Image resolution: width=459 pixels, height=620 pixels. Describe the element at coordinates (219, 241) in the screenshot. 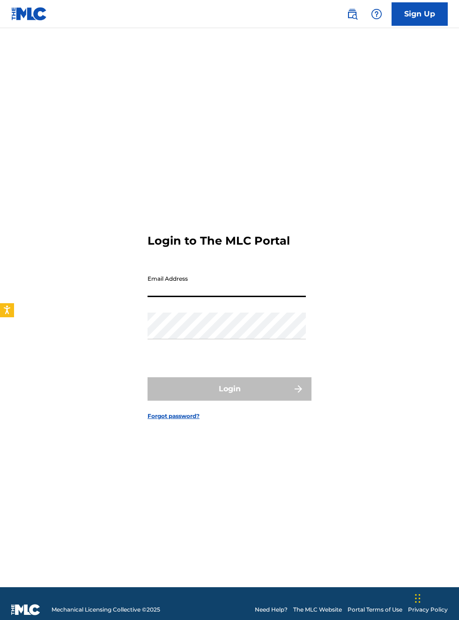

I see `h3: Login to The MLC Portal` at that location.